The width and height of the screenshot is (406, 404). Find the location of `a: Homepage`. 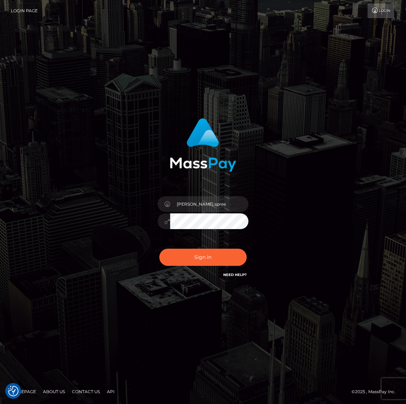

a: Homepage is located at coordinates (23, 391).